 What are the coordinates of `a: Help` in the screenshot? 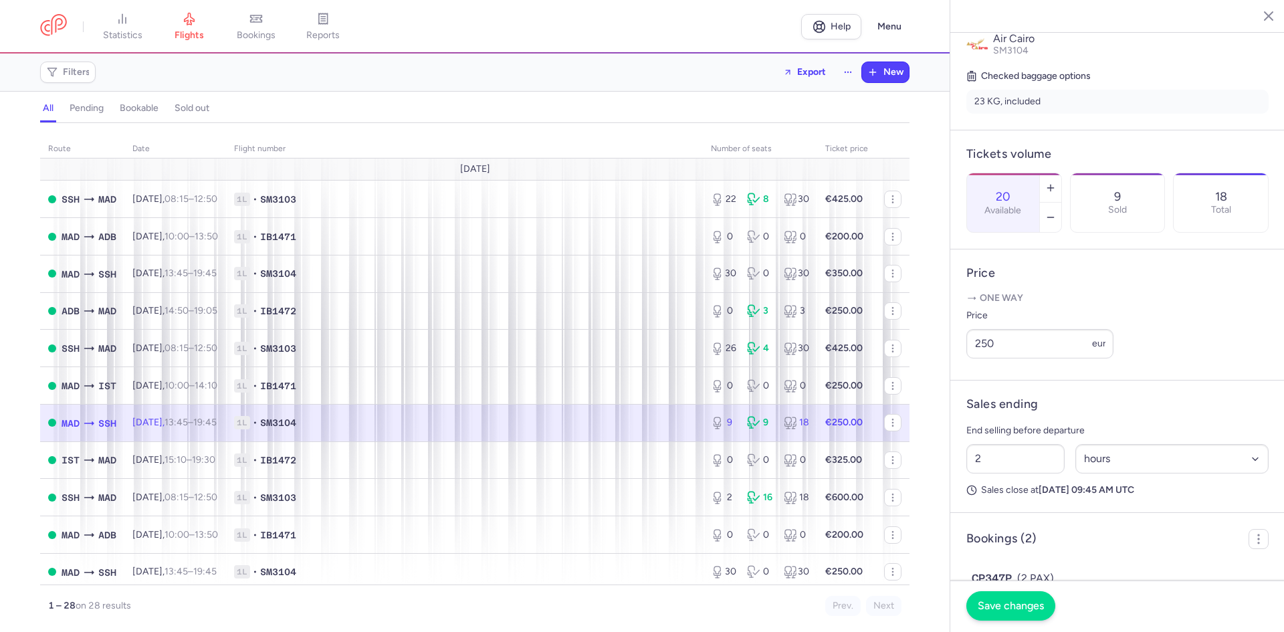 It's located at (831, 27).